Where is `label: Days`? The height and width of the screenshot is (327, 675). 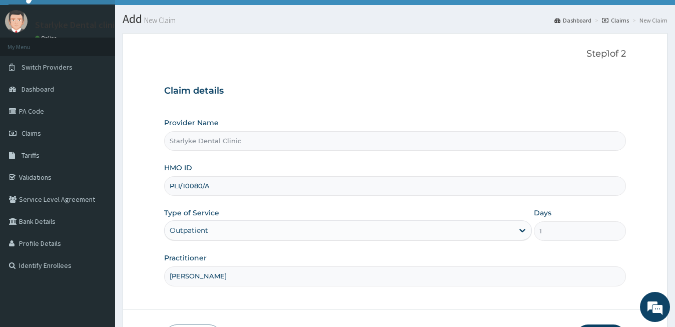 label: Days is located at coordinates (542, 213).